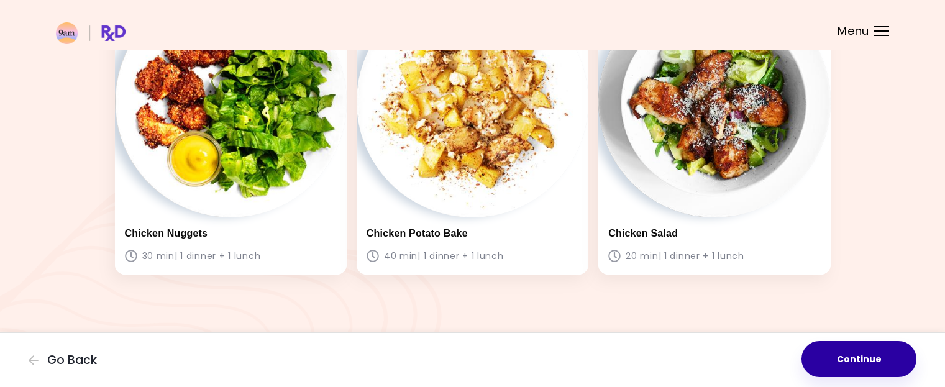 The image size is (945, 387). I want to click on span: Go Back, so click(72, 361).